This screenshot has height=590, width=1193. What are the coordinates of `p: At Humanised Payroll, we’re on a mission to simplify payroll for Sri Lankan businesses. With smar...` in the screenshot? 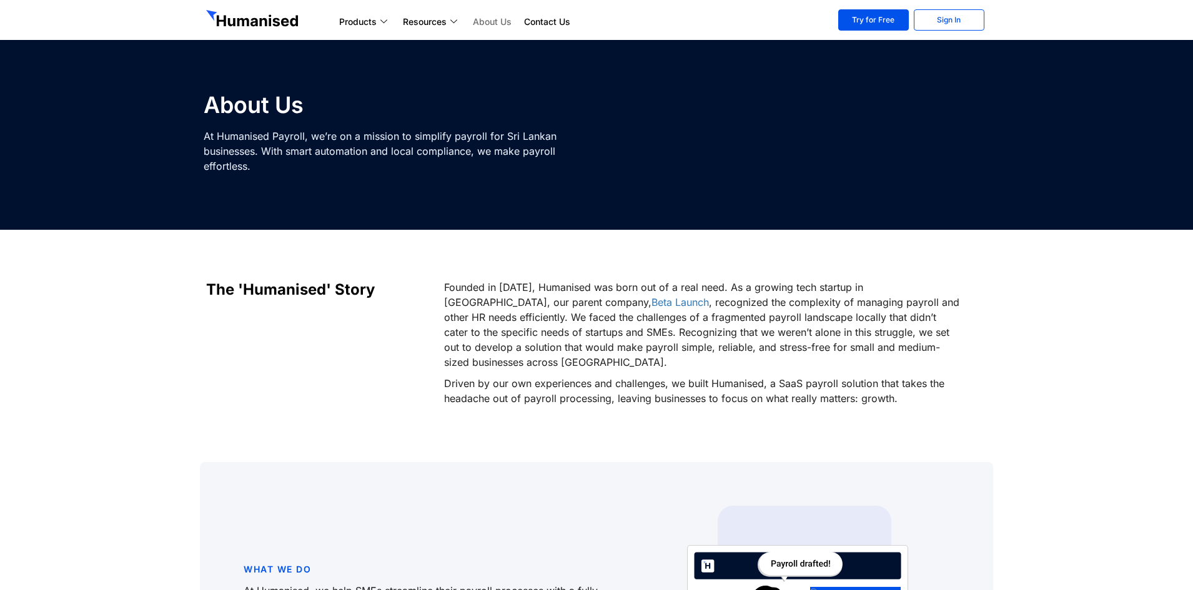 It's located at (397, 151).